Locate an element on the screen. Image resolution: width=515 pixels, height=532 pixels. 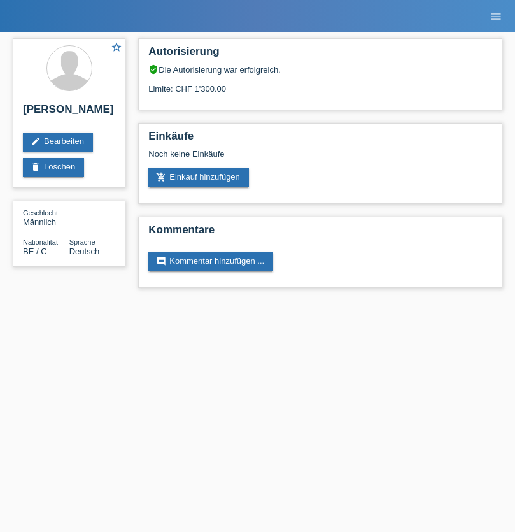
a: star_border is located at coordinates (117, 48).